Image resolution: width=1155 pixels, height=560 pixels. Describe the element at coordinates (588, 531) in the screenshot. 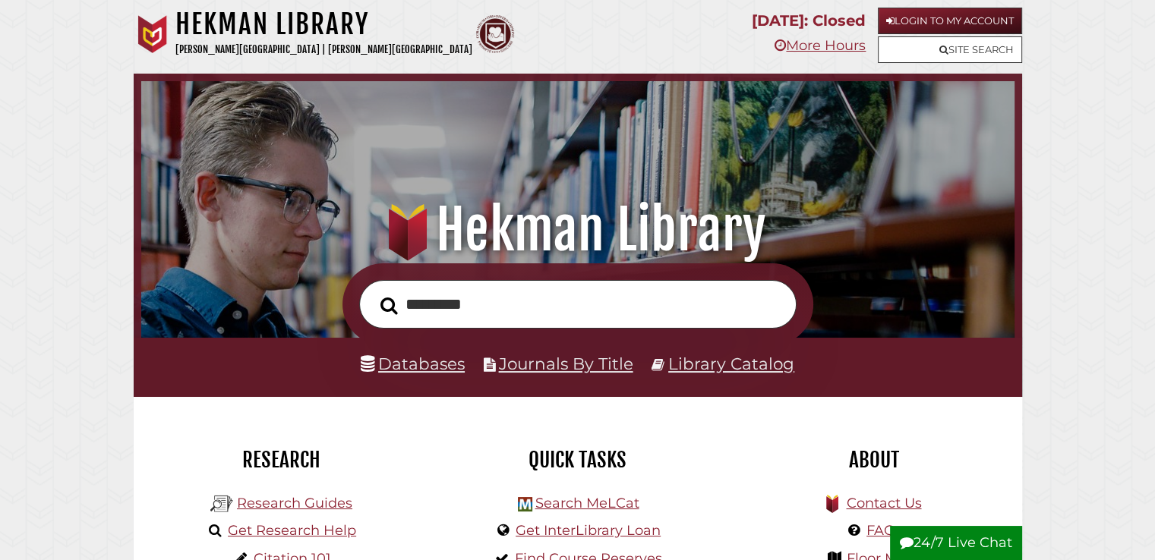

I see `a: Get InterLibrary Loan` at that location.